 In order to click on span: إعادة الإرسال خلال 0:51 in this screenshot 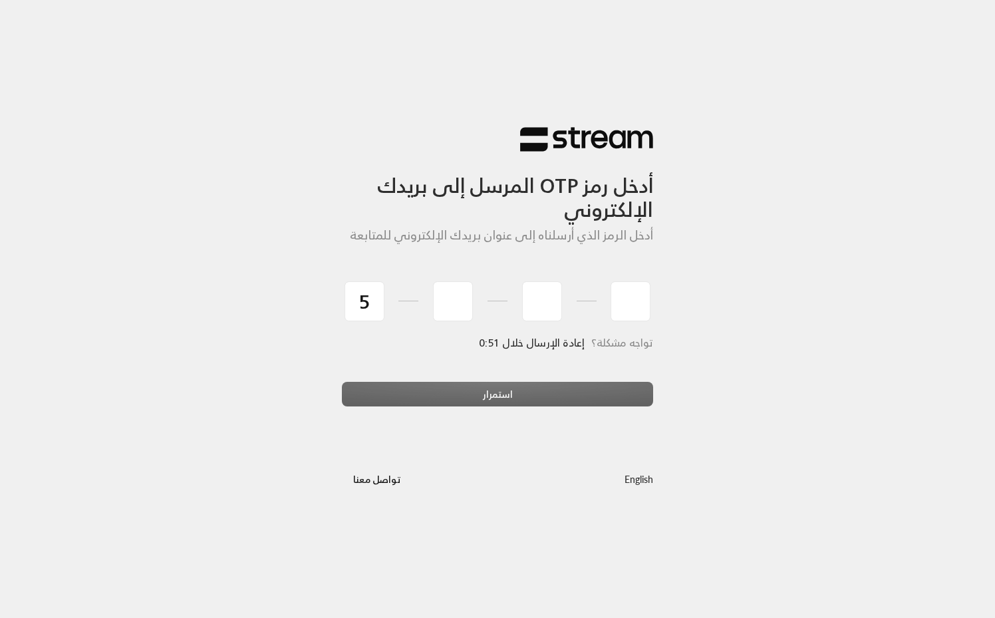, I will do `click(532, 343)`.